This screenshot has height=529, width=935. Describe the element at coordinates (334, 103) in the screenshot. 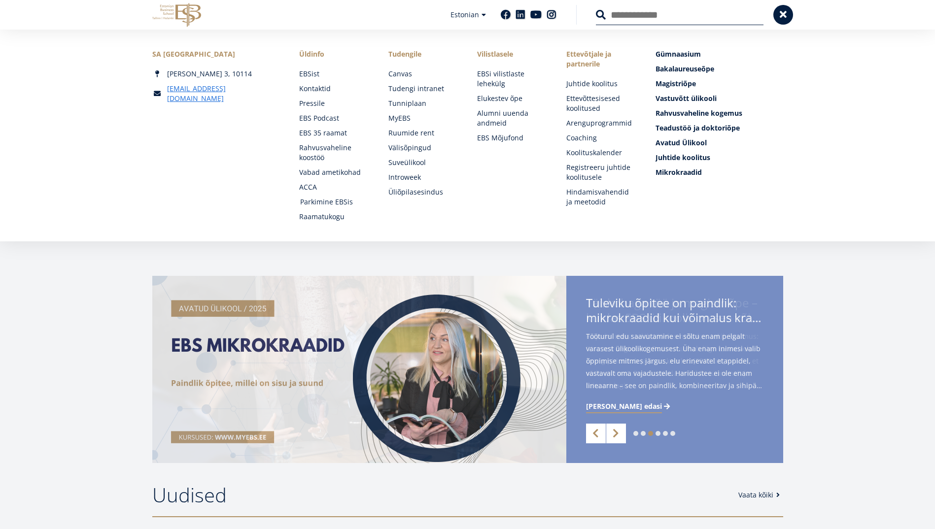

I see `a: Pressile` at that location.